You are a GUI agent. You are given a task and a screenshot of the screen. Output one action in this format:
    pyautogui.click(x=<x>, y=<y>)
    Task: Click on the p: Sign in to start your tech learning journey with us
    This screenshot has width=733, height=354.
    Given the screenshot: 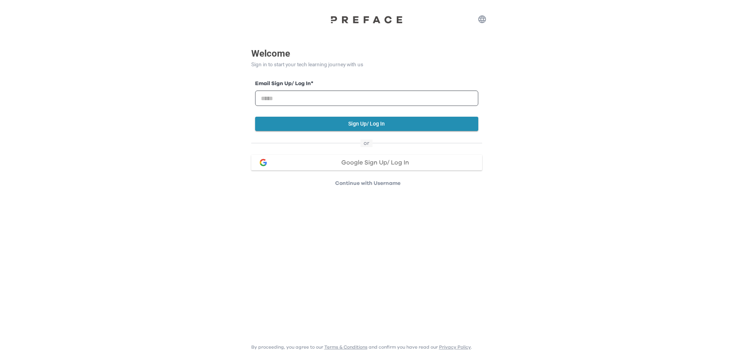 What is the action you would take?
    pyautogui.click(x=367, y=64)
    